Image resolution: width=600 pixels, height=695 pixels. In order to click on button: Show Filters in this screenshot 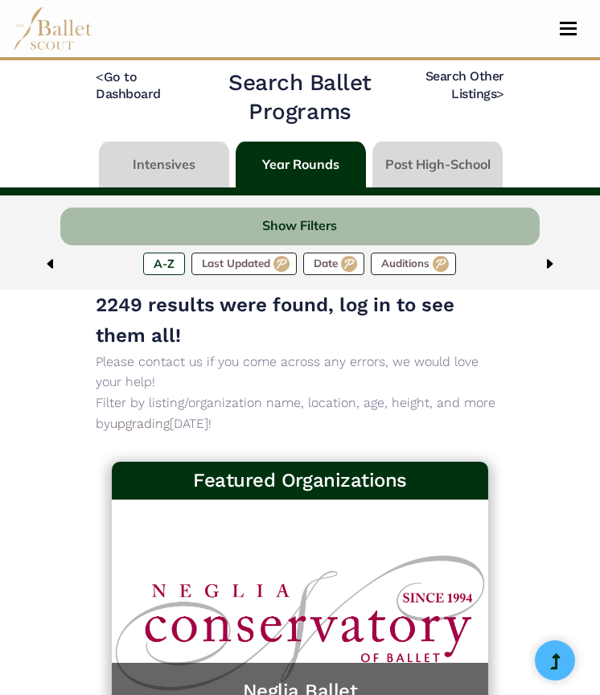, I will do `click(300, 226)`.